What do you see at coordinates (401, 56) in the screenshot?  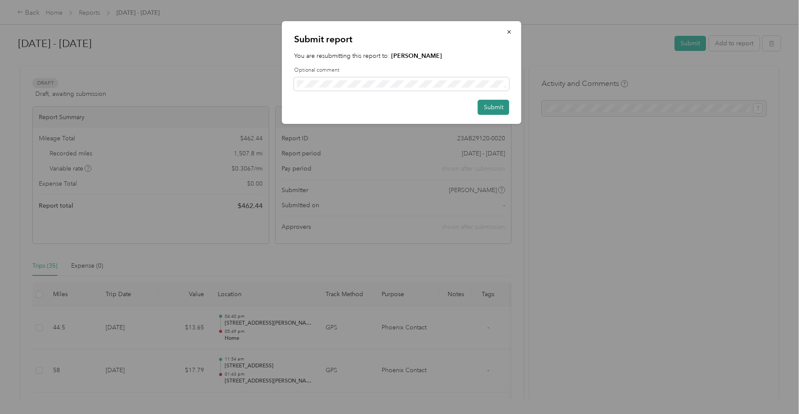 I see `p: You are resubmitting this report to:` at bounding box center [401, 56].